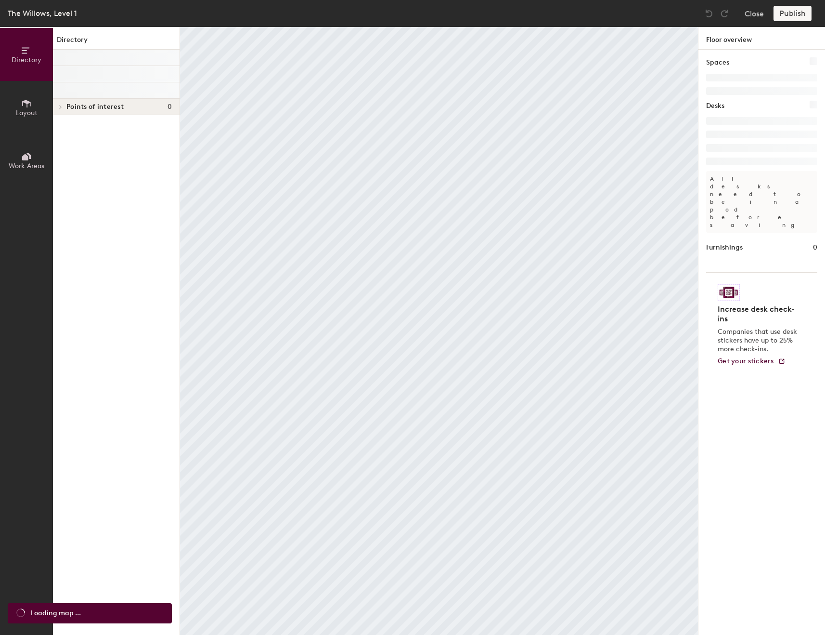 This screenshot has height=635, width=825. Describe the element at coordinates (759, 314) in the screenshot. I see `h4: Increase desk check-ins` at that location.